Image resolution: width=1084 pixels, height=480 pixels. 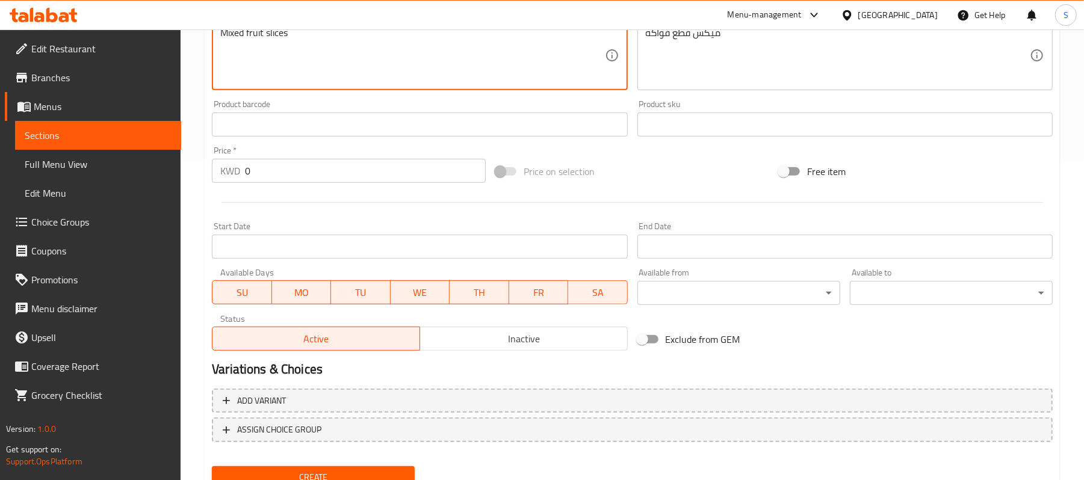 What do you see at coordinates (316, 339) in the screenshot?
I see `span: Active` at bounding box center [316, 339].